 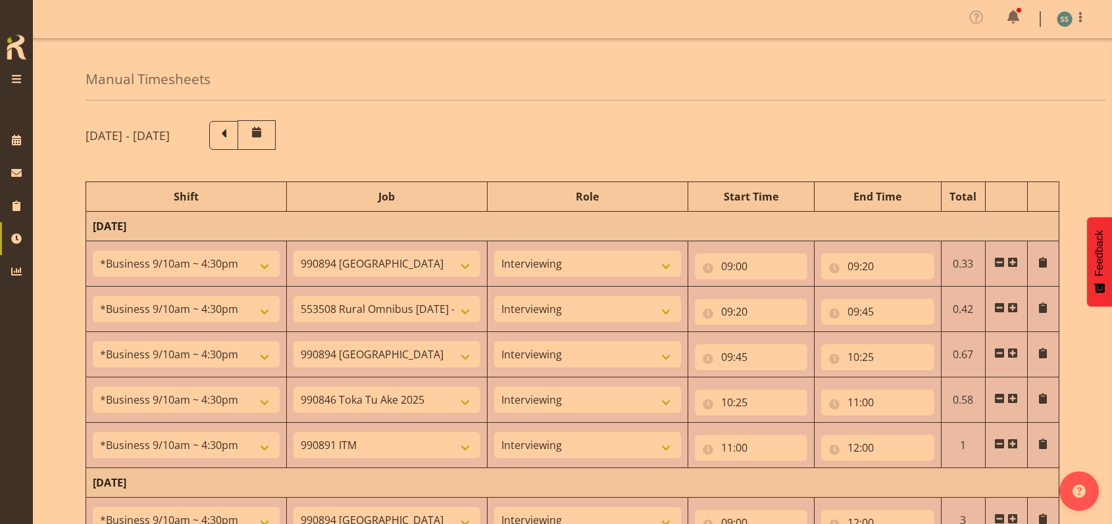 I want to click on button: Feedback - Show survey, so click(x=1099, y=262).